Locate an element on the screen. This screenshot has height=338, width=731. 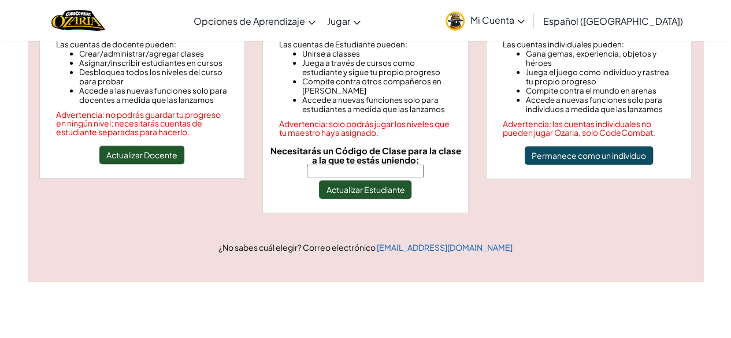
li: Desbloquea todos los niveles del curso para probar is located at coordinates (154, 77).